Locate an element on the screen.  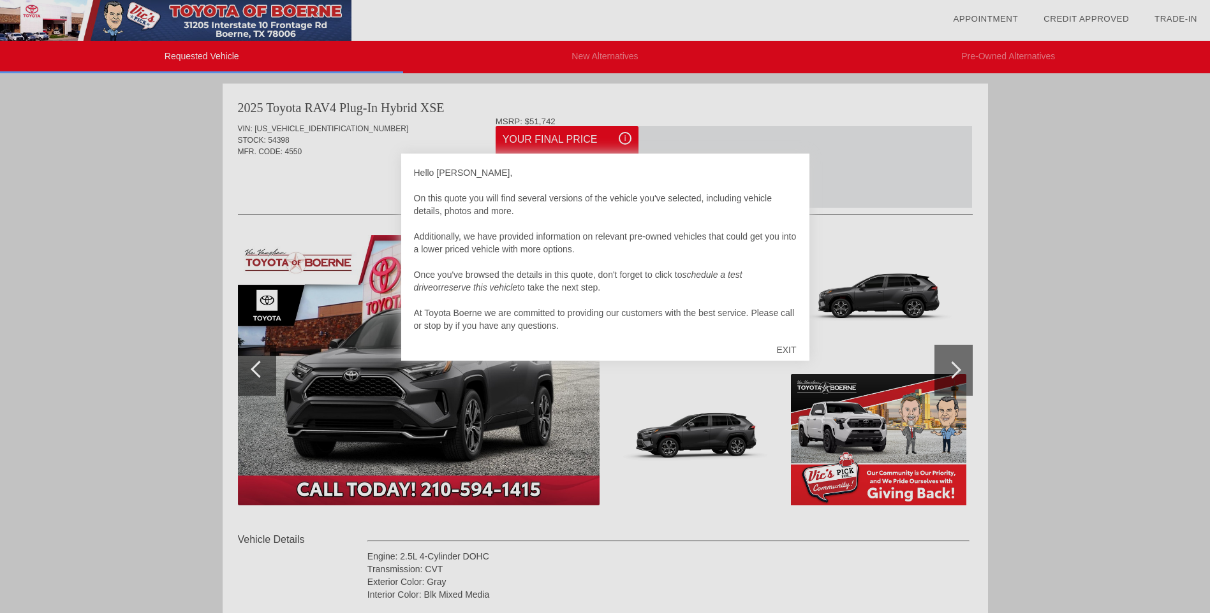
em: schedule a test drive is located at coordinates (578, 281).